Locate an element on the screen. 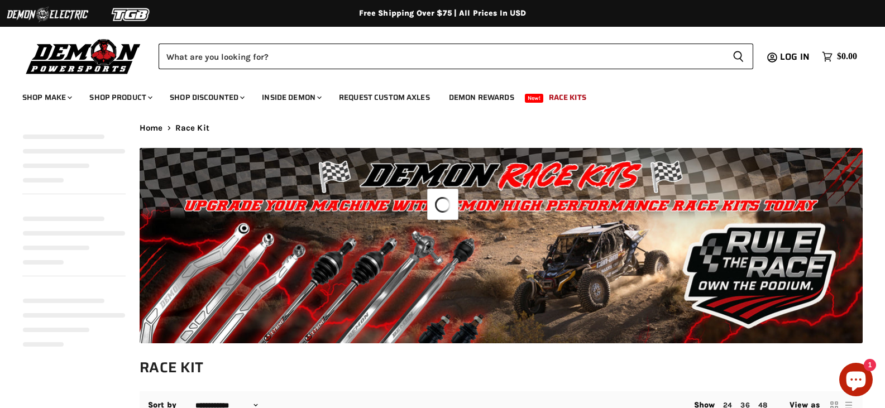 The width and height of the screenshot is (885, 408). form: Product is located at coordinates (456, 56).